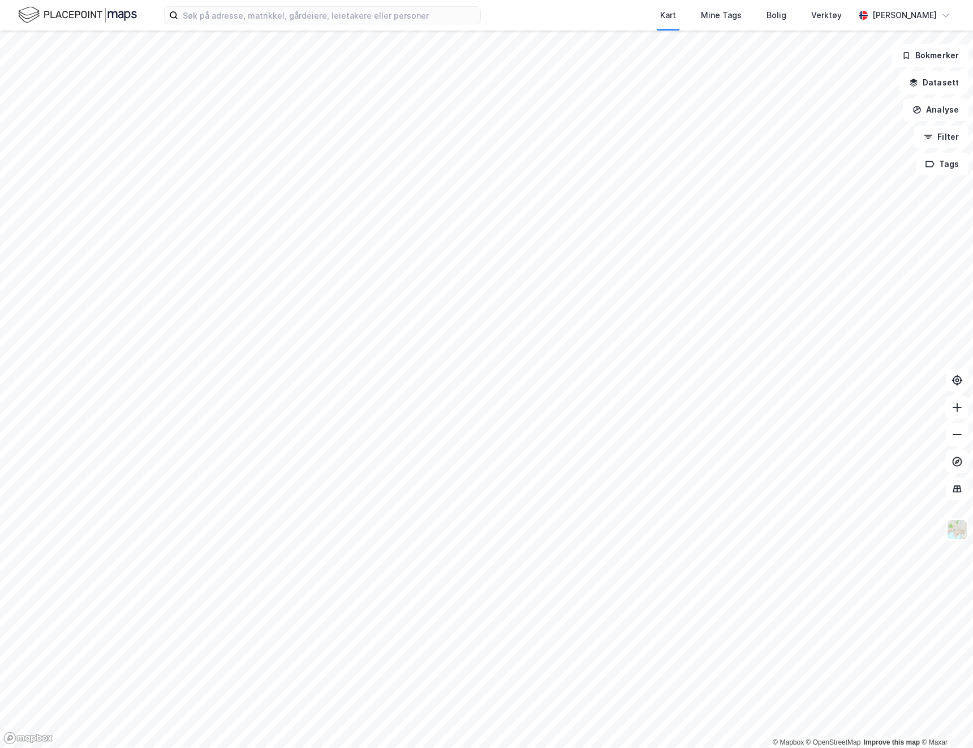  What do you see at coordinates (788, 742) in the screenshot?
I see `a: Mapbox` at bounding box center [788, 742].